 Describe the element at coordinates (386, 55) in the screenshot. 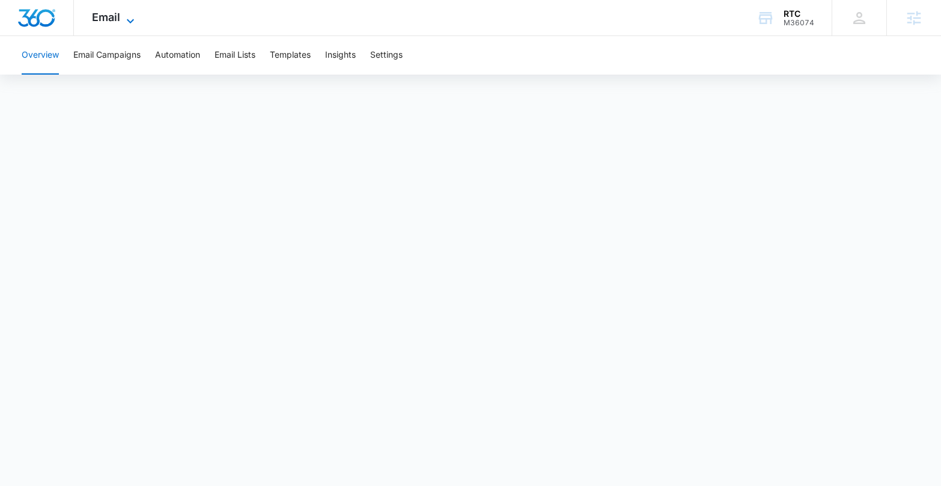

I see `button: Settings` at that location.